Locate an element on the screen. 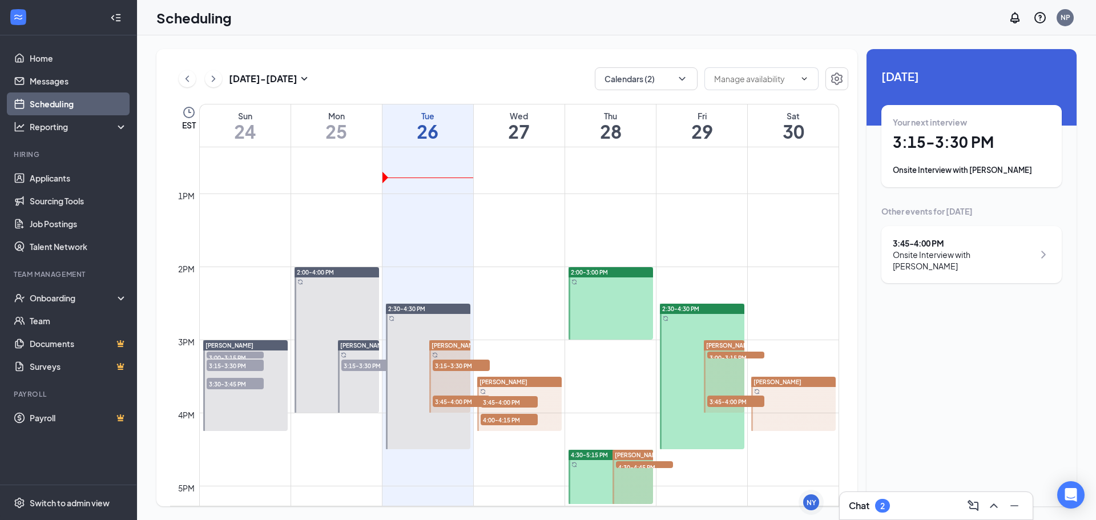 The height and width of the screenshot is (520, 1096). svg: ChevronLeft is located at coordinates (187, 79).